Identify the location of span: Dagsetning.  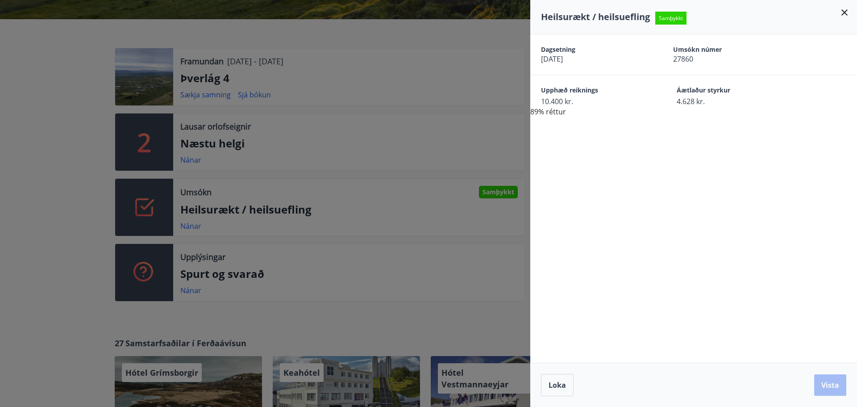
(592, 50).